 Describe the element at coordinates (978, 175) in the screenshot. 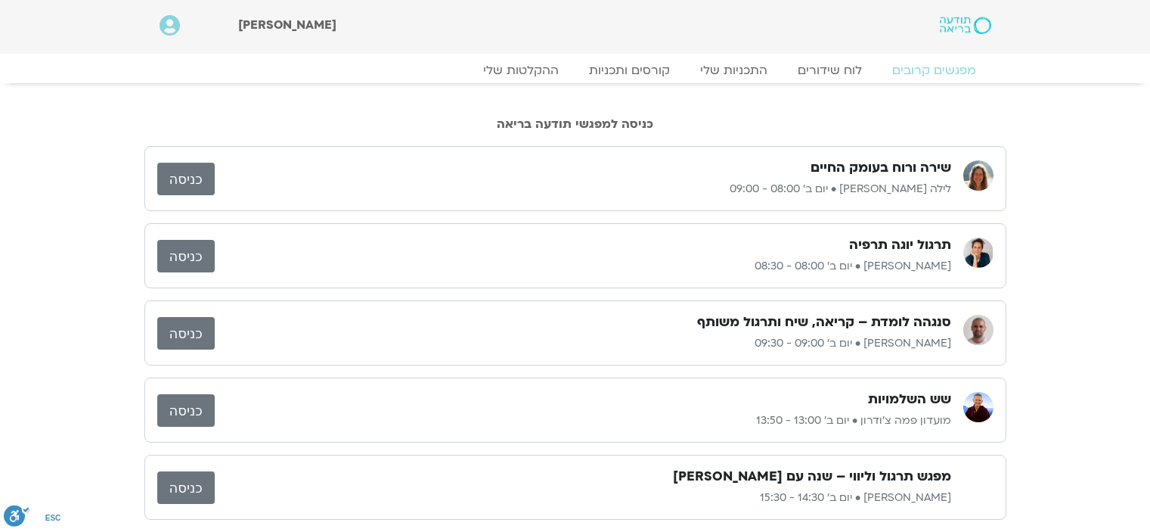

I see `img: לילה קמחי` at that location.